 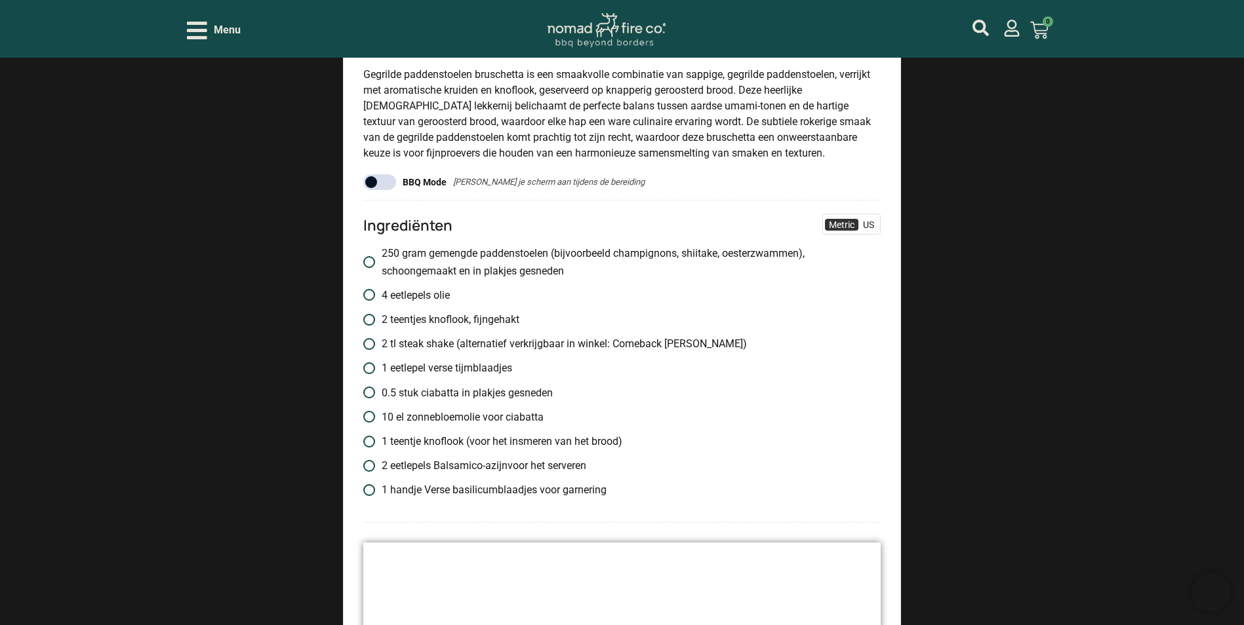 I want to click on img: Nomad Logo, so click(x=606, y=30).